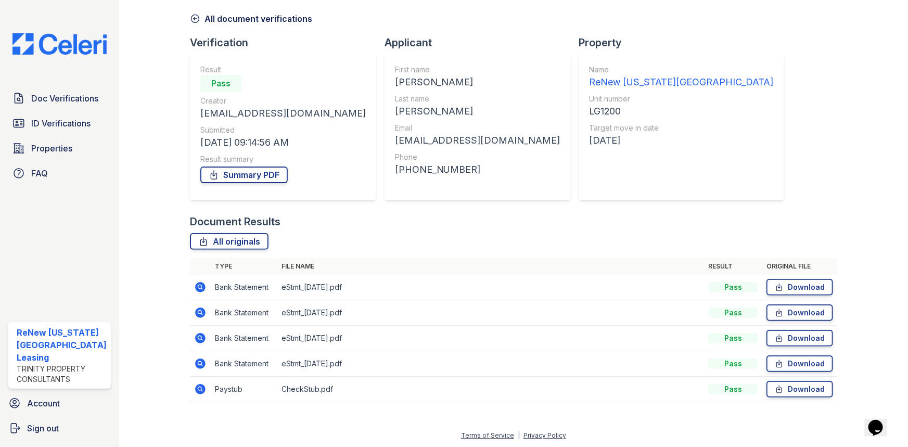  What do you see at coordinates (59, 44) in the screenshot?
I see `img: CE_Logo_Blue-a8612792a0a2168367f1c8372b55b34899dd931a85d93a1a3d3e32e68fde9ad4.png` at bounding box center [59, 44].